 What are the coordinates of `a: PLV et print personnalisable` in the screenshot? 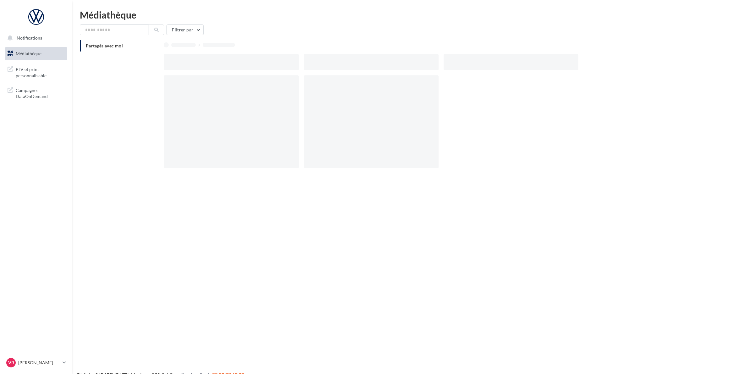 It's located at (36, 72).